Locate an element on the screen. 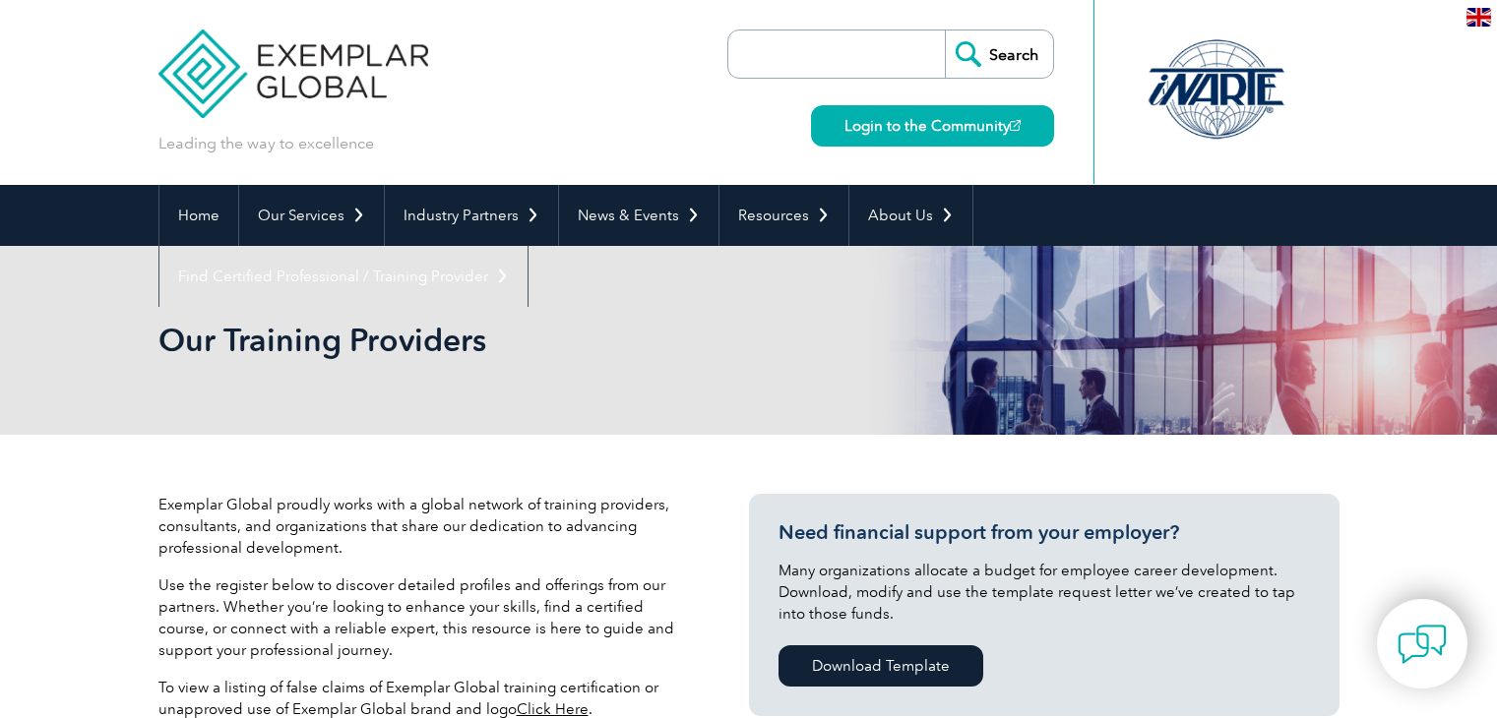 The width and height of the screenshot is (1497, 718). a: Find Certified Professional / Training Provider is located at coordinates (343, 276).